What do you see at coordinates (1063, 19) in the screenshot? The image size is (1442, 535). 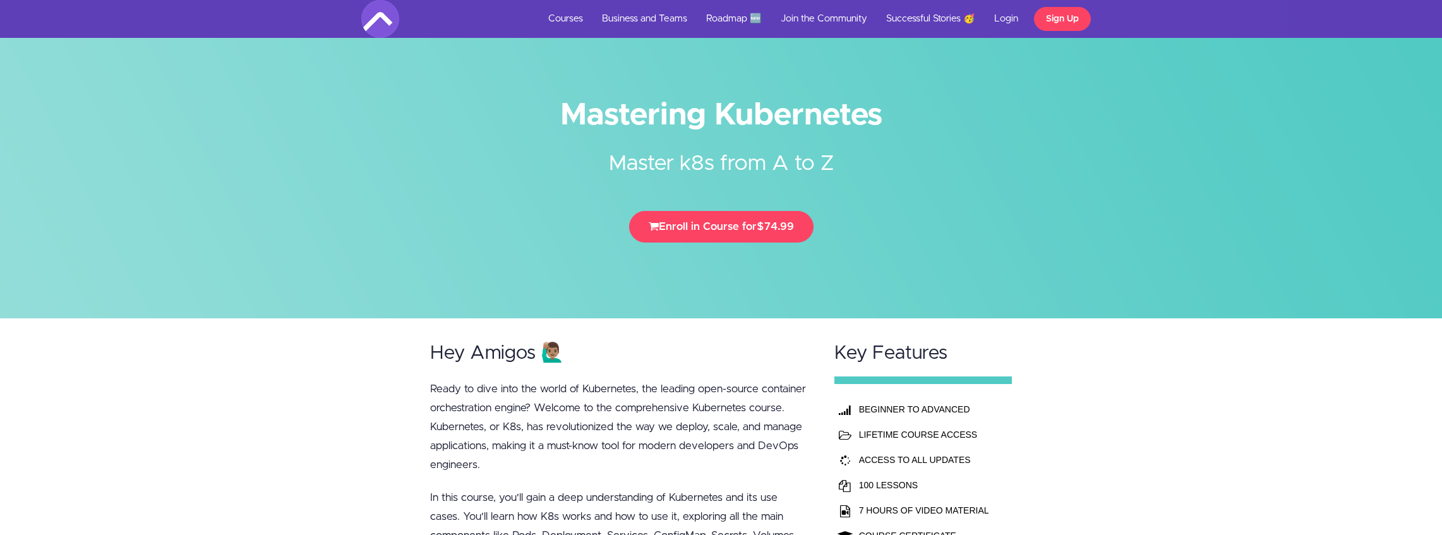 I see `a: Sign Up` at bounding box center [1063, 19].